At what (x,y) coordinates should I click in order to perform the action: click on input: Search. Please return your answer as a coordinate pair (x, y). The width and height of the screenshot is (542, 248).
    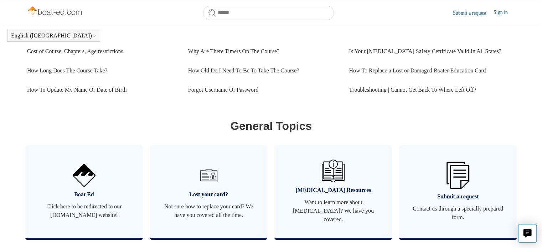
    Looking at the image, I should click on (269, 13).